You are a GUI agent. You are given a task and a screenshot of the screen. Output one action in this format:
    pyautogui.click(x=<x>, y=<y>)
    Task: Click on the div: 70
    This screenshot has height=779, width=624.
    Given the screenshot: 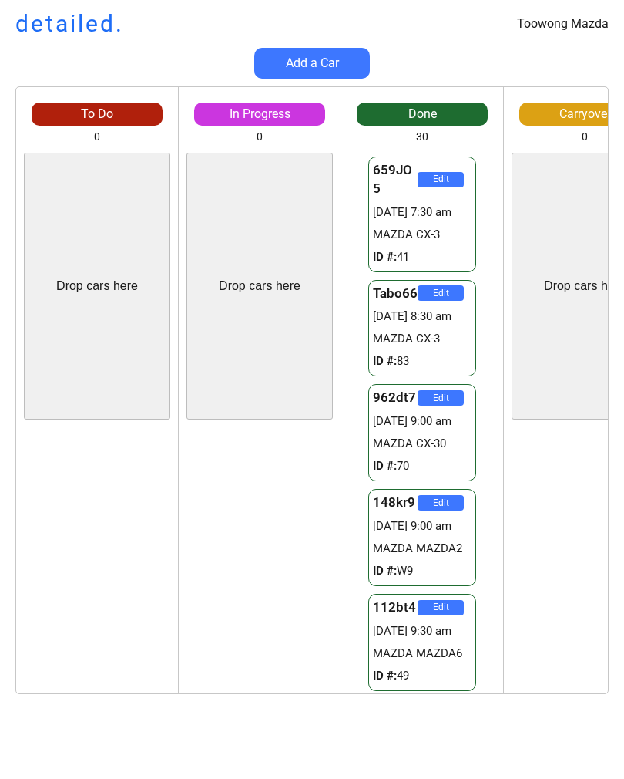 What is the action you would take?
    pyautogui.click(x=422, y=466)
    